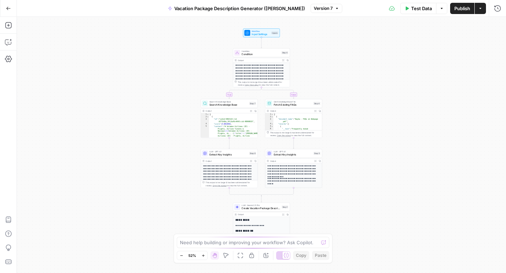 The width and height of the screenshot is (506, 273). What do you see at coordinates (301, 256) in the screenshot?
I see `span: Copy` at bounding box center [301, 256].